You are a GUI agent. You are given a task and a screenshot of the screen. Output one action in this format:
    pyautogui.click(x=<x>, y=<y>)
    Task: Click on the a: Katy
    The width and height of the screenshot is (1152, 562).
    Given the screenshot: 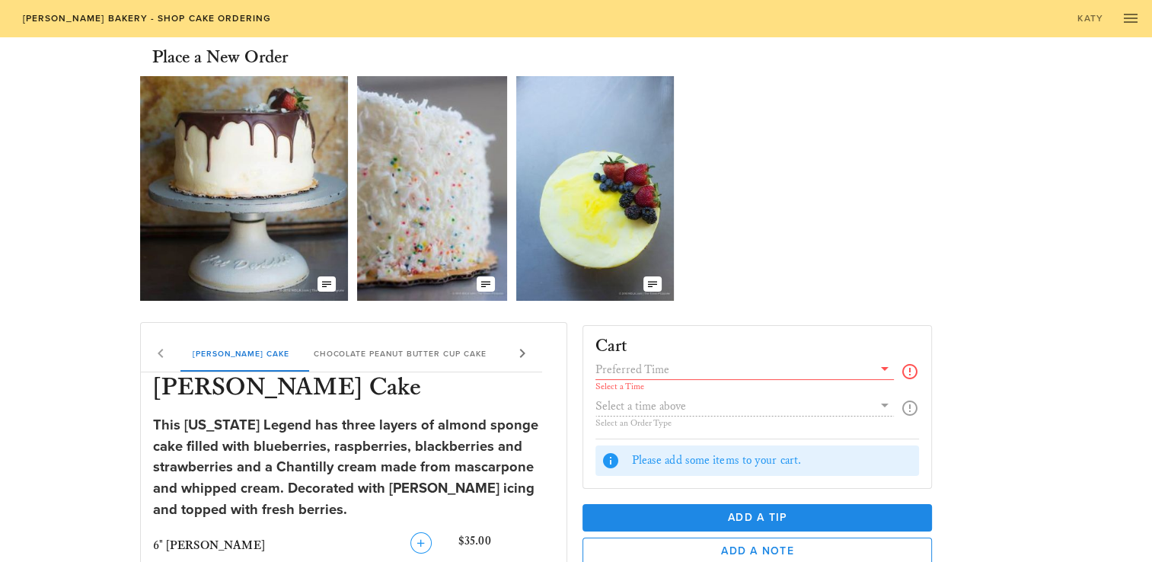 What is the action you would take?
    pyautogui.click(x=1090, y=18)
    